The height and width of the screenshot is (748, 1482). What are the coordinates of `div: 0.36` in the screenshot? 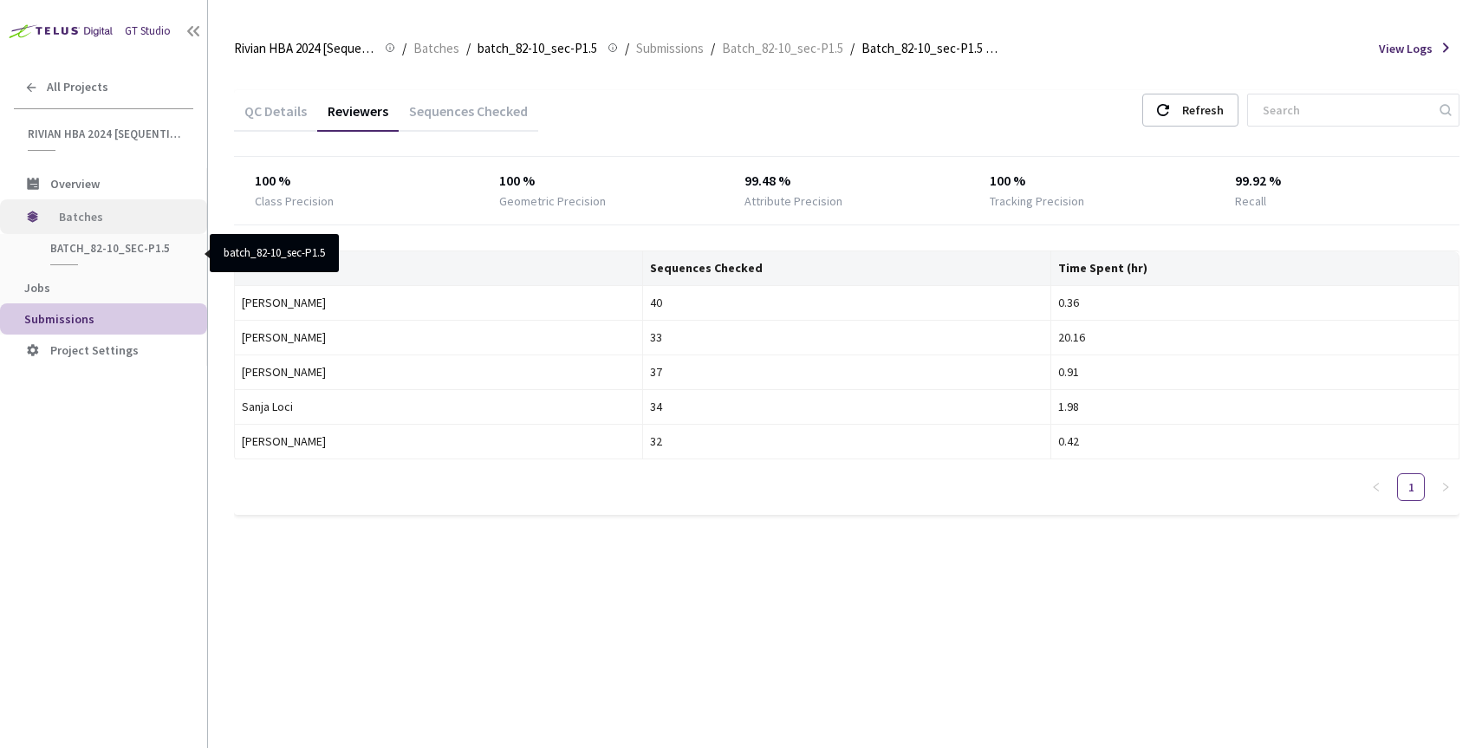 It's located at (1255, 302).